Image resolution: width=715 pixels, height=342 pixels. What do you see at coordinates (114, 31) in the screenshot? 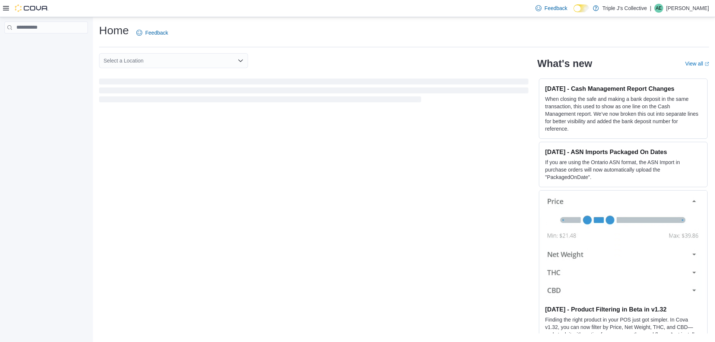
I see `h1: Home` at bounding box center [114, 31].